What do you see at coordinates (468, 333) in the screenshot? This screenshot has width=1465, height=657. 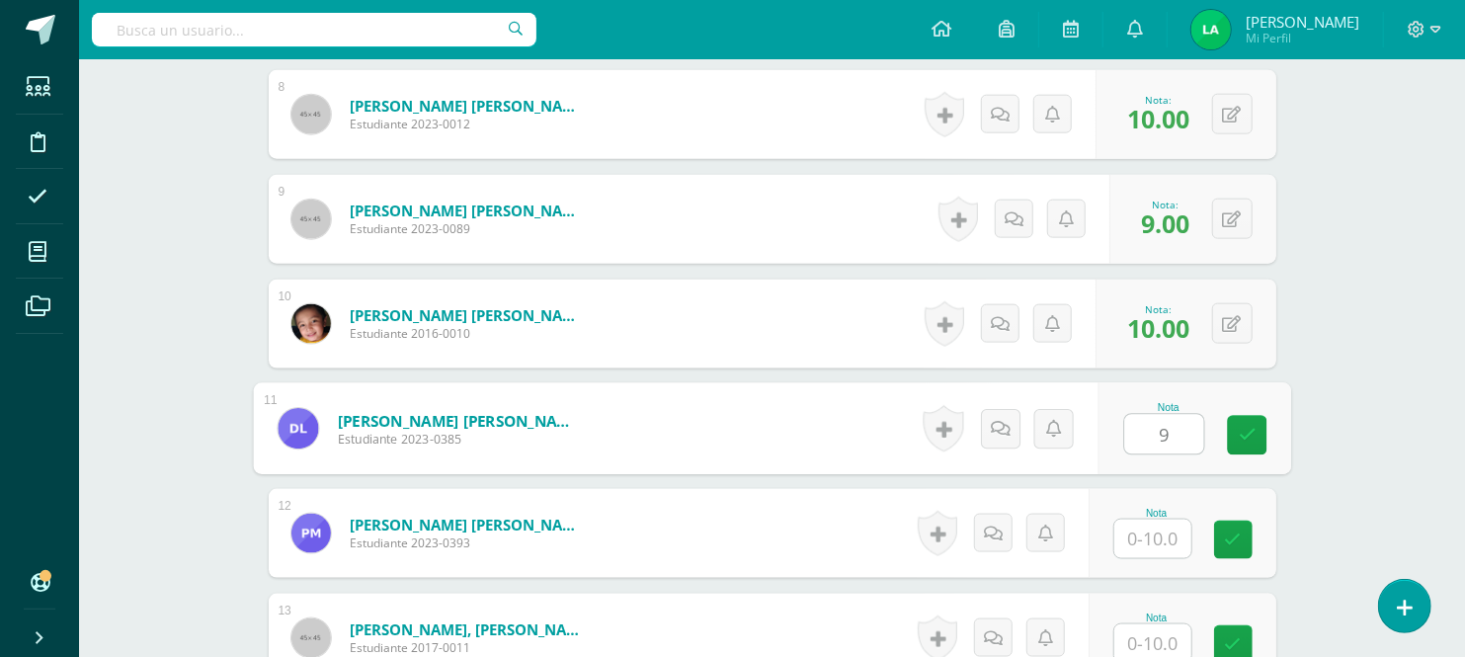 I see `span: Estudiante 2016-0010` at bounding box center [468, 333].